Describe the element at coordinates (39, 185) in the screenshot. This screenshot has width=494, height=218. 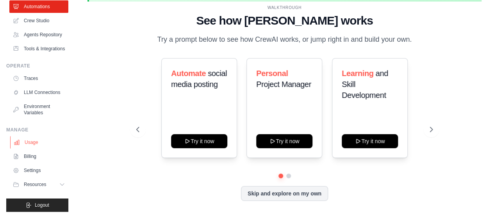
I see `button: Resources` at that location.